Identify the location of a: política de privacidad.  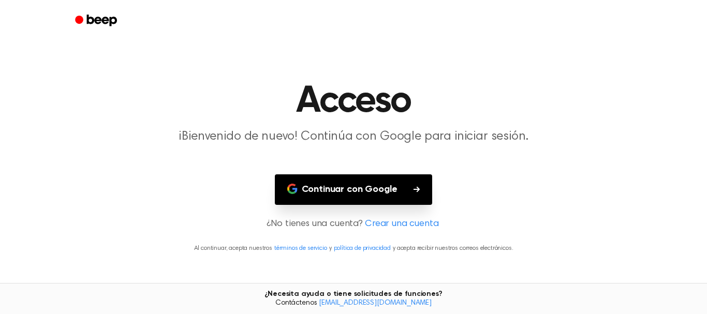
(362, 249).